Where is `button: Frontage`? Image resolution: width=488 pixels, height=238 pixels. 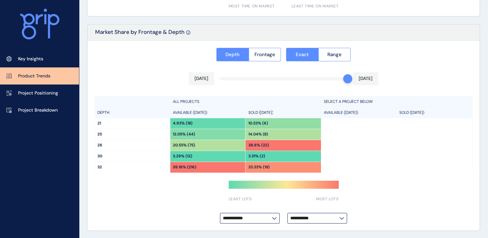
button: Frontage is located at coordinates (265, 54).